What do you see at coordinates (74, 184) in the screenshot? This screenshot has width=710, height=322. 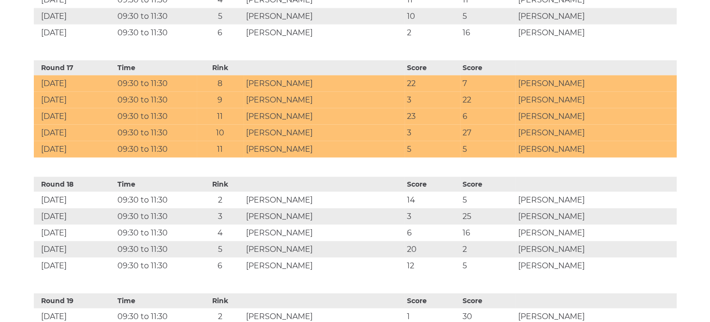 I see `th: Round 18` at bounding box center [74, 184].